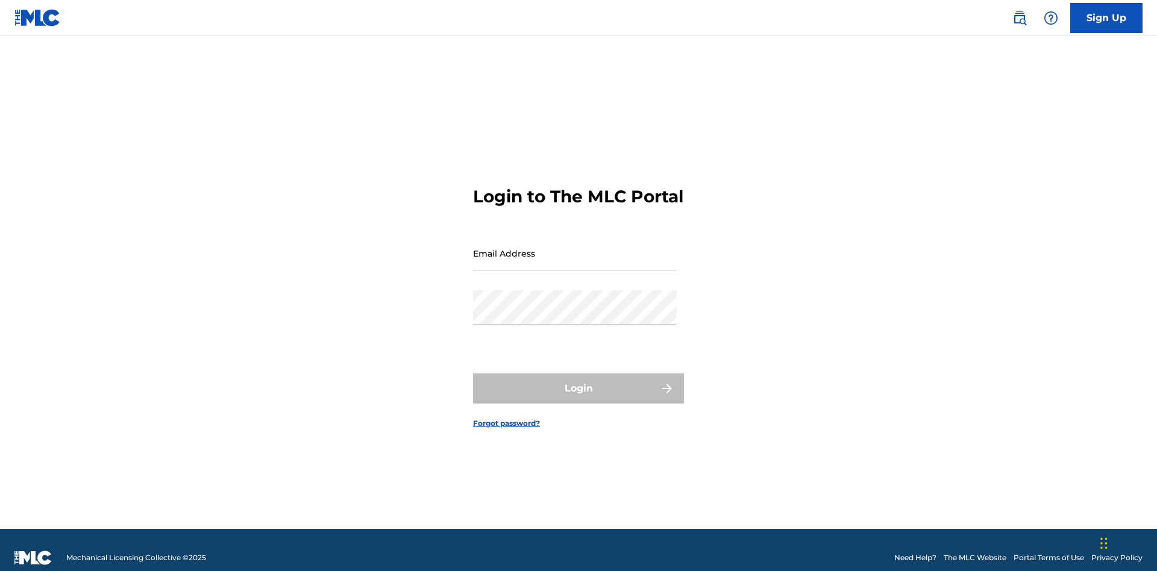 This screenshot has height=571, width=1157. Describe the element at coordinates (1106, 18) in the screenshot. I see `a: Sign Up` at that location.